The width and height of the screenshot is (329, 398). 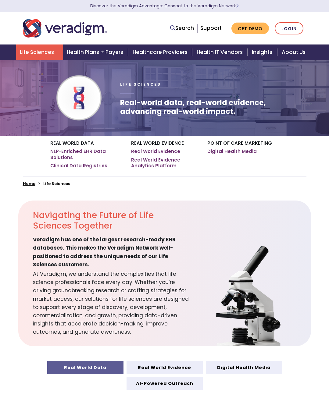 What do you see at coordinates (242, 296) in the screenshot?
I see `img: solution-life-sciences-future.png` at bounding box center [242, 296].